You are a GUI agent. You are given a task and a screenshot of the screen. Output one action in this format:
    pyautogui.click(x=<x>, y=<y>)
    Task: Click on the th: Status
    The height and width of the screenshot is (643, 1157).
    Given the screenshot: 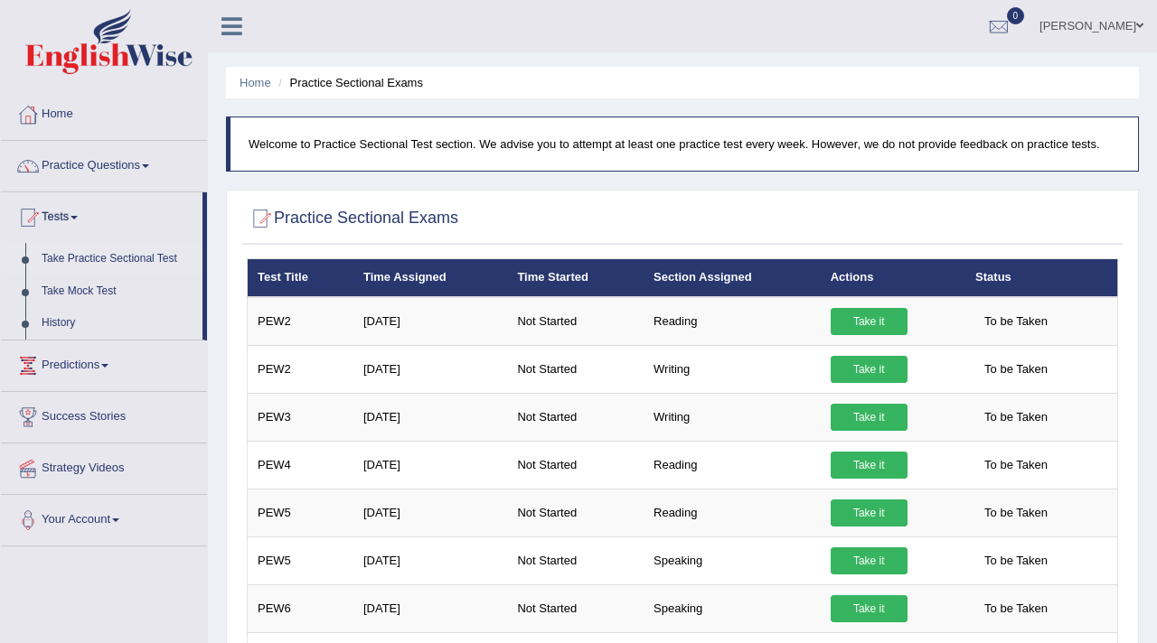 What is the action you would take?
    pyautogui.click(x=1041, y=278)
    